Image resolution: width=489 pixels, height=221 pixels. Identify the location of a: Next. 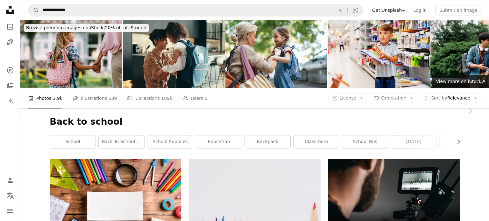
(470, 111).